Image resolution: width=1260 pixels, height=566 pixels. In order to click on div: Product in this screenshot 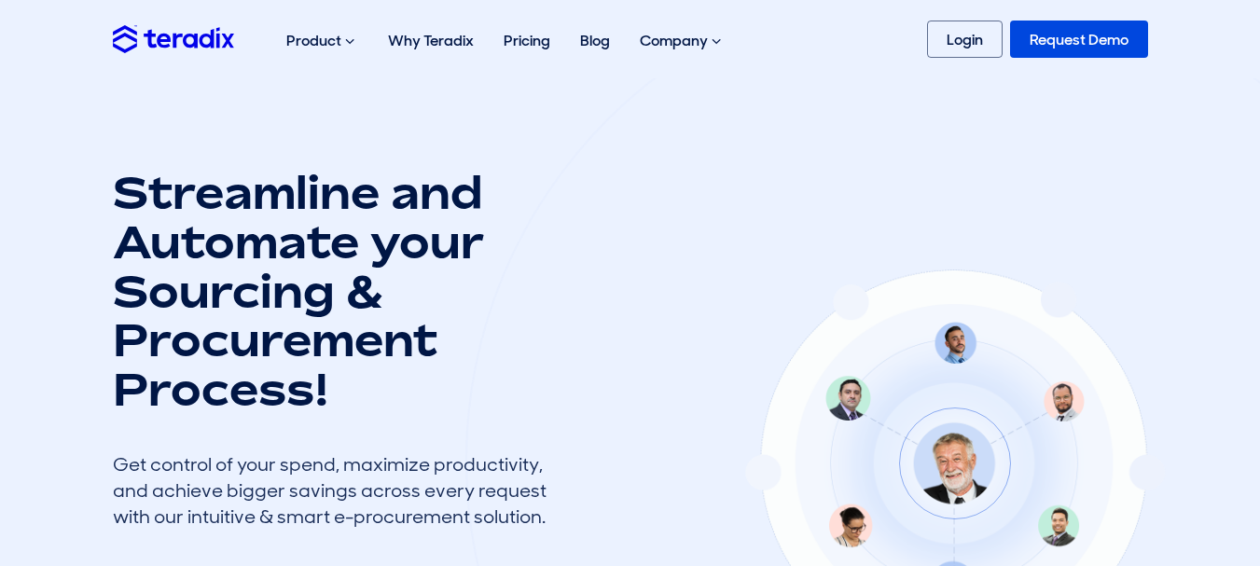, I will do `click(322, 41)`.